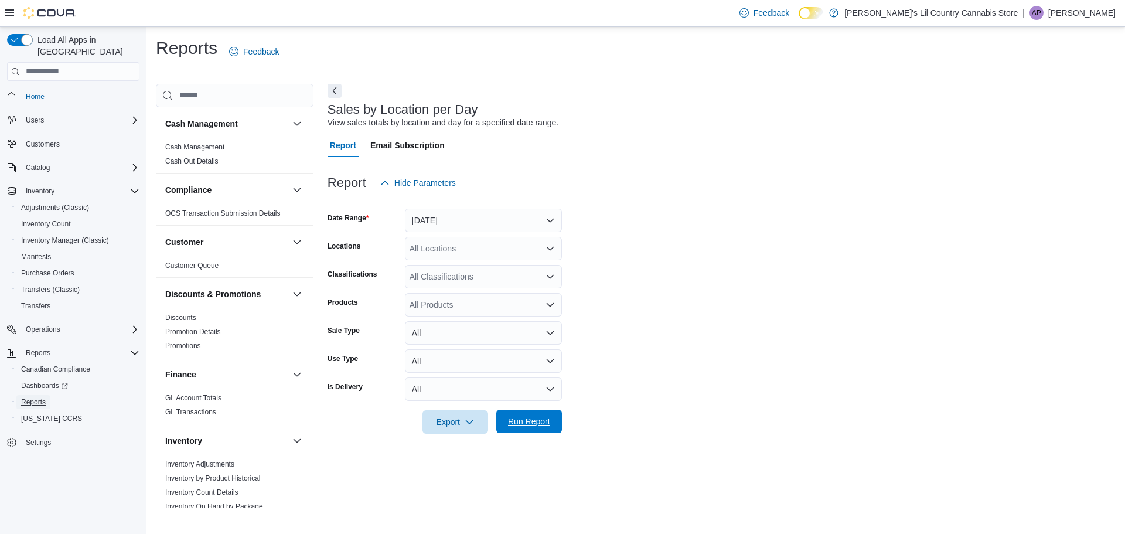  What do you see at coordinates (78, 207) in the screenshot?
I see `button: Adjustments (Classic)` at bounding box center [78, 207].